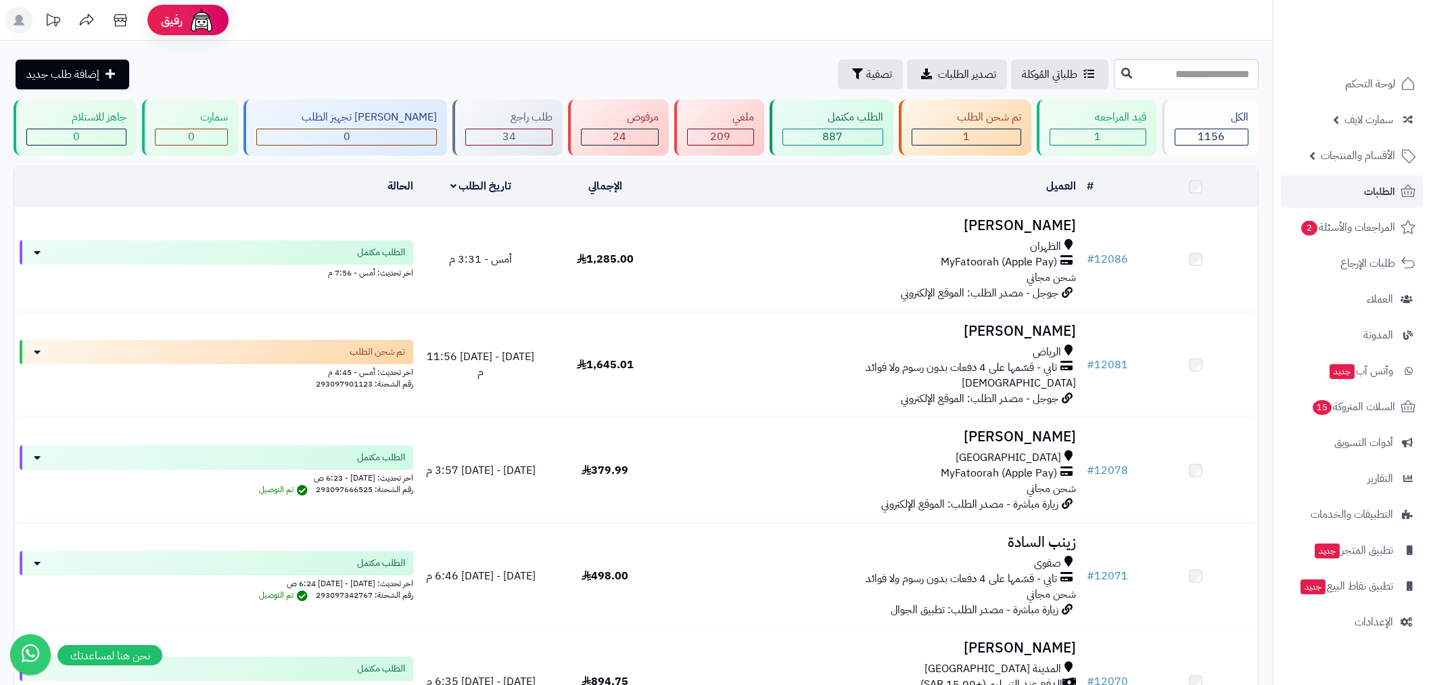 The image size is (1431, 685). I want to click on a: تحديثات المنصة, so click(53, 22).